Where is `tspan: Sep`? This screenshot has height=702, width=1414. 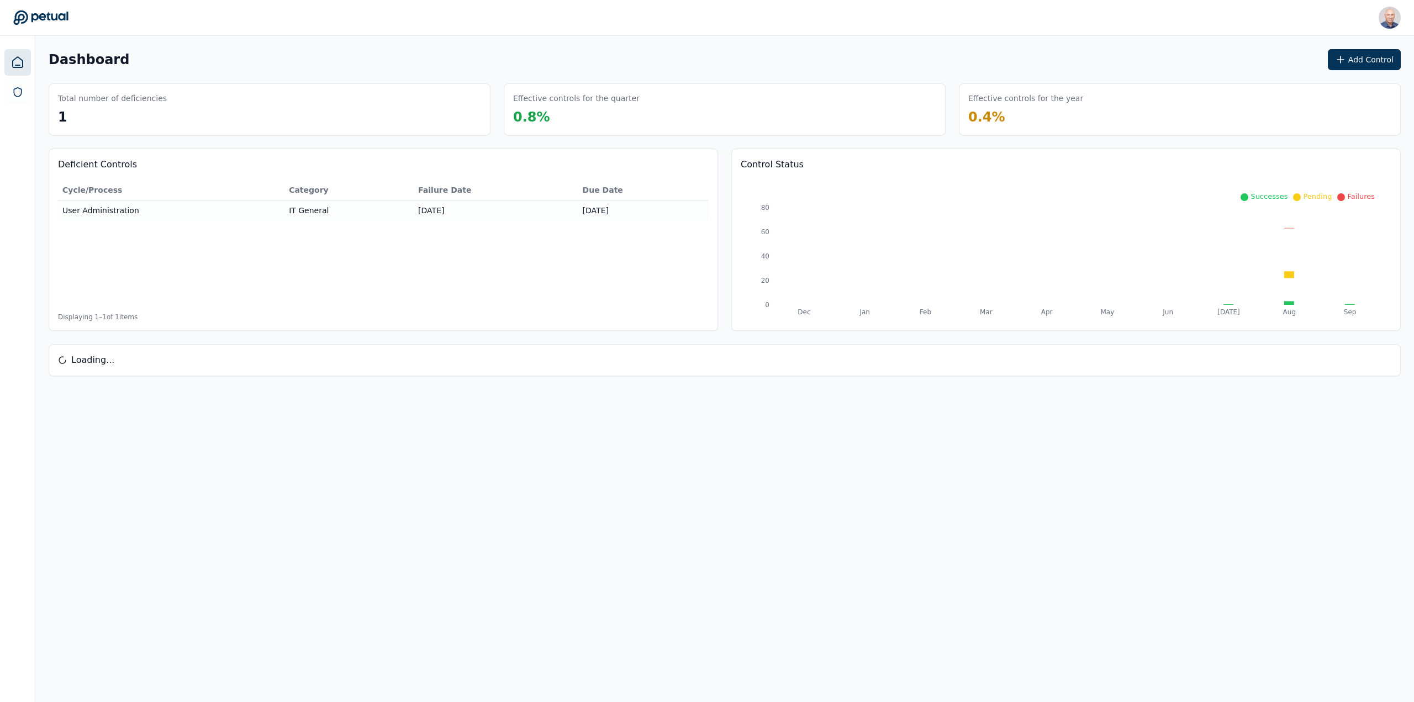 tspan: Sep is located at coordinates (1350, 312).